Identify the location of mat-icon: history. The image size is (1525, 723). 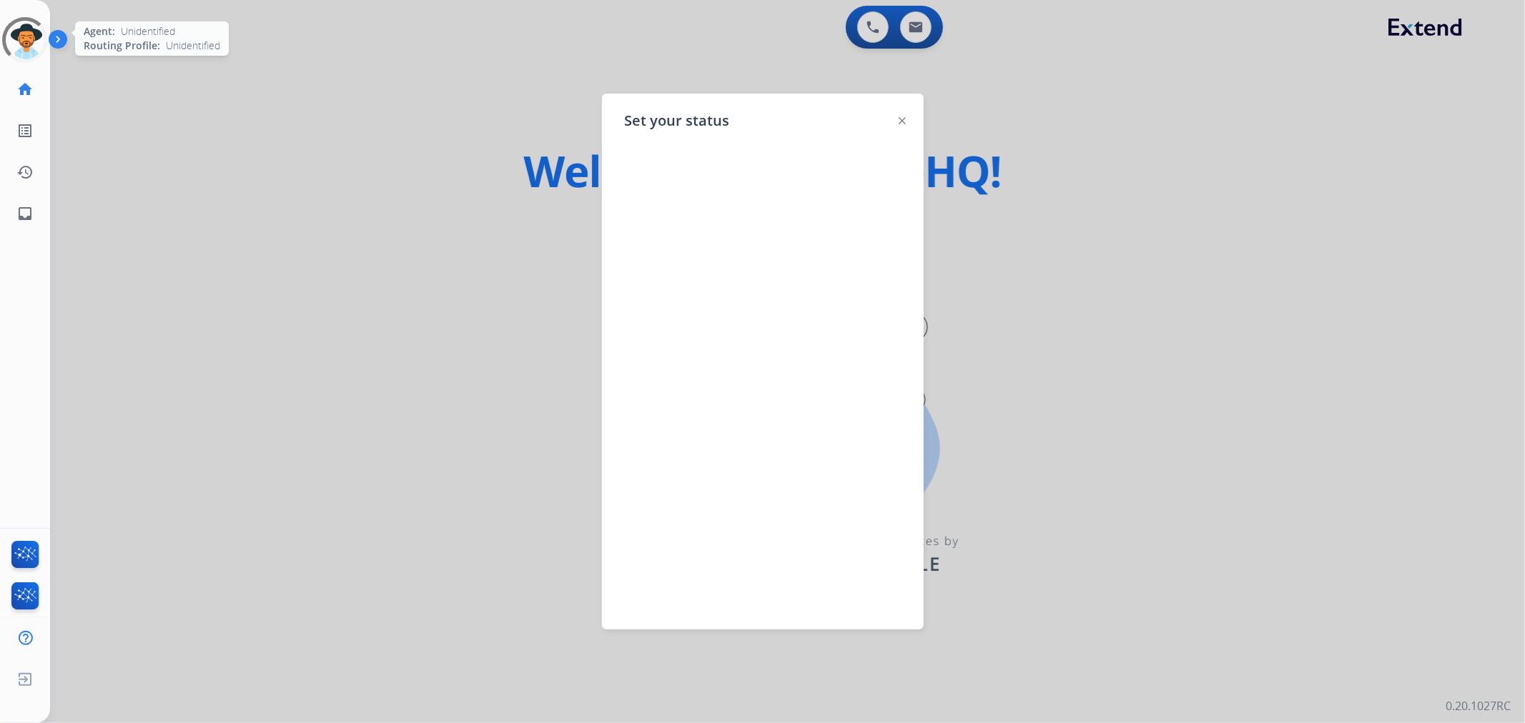
(25, 172).